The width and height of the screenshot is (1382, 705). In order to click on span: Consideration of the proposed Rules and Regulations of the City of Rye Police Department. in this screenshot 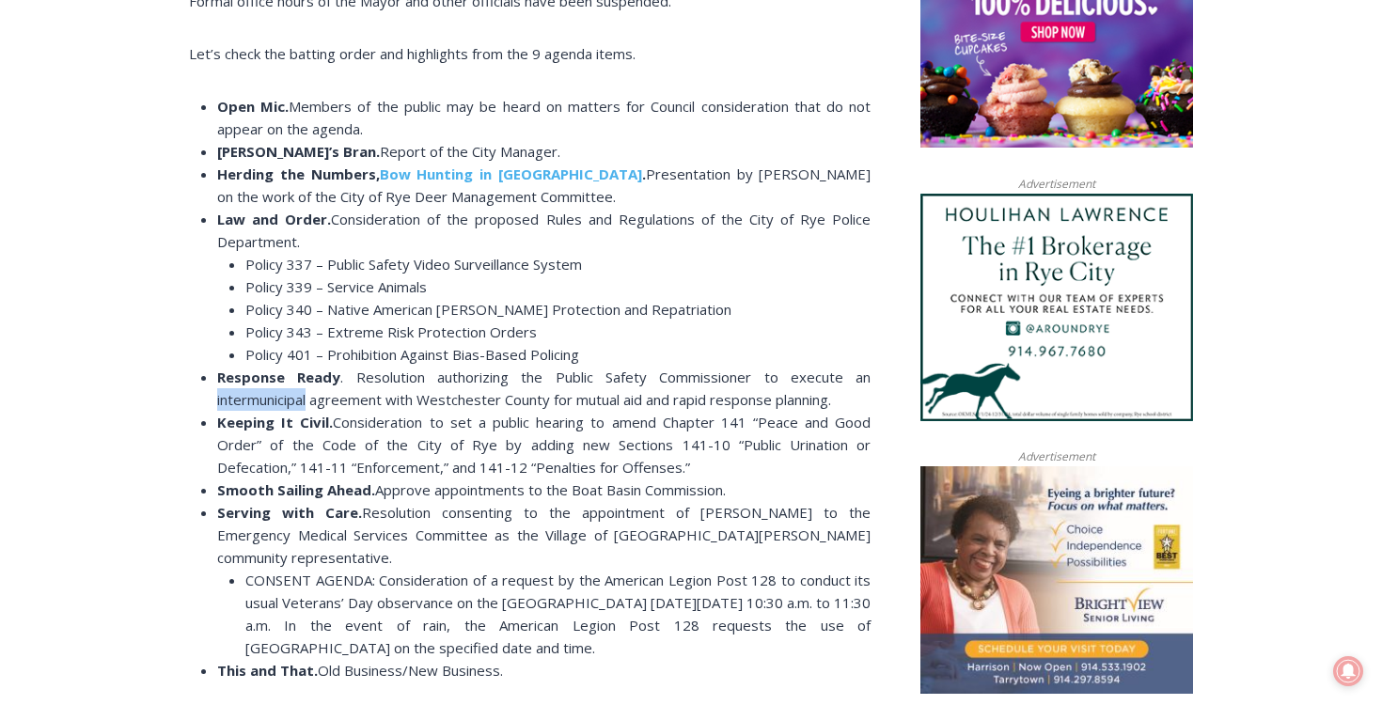, I will do `click(544, 230)`.